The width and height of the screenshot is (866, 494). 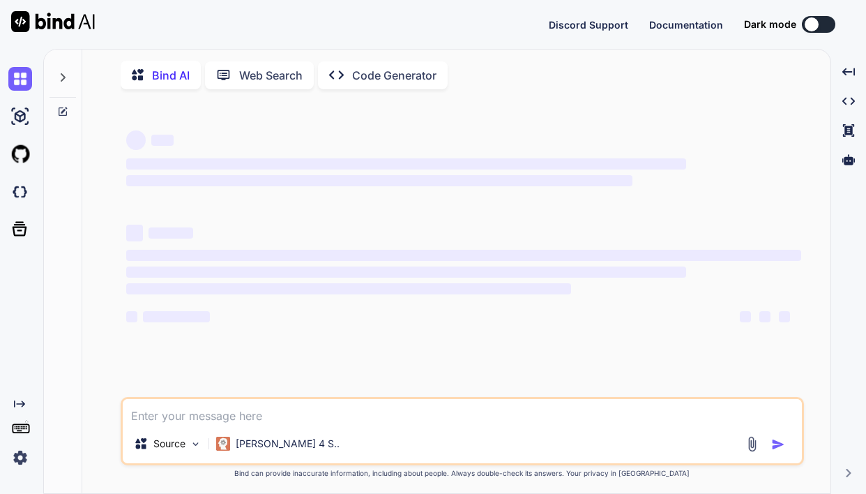 What do you see at coordinates (169, 443) in the screenshot?
I see `p: Source` at bounding box center [169, 443].